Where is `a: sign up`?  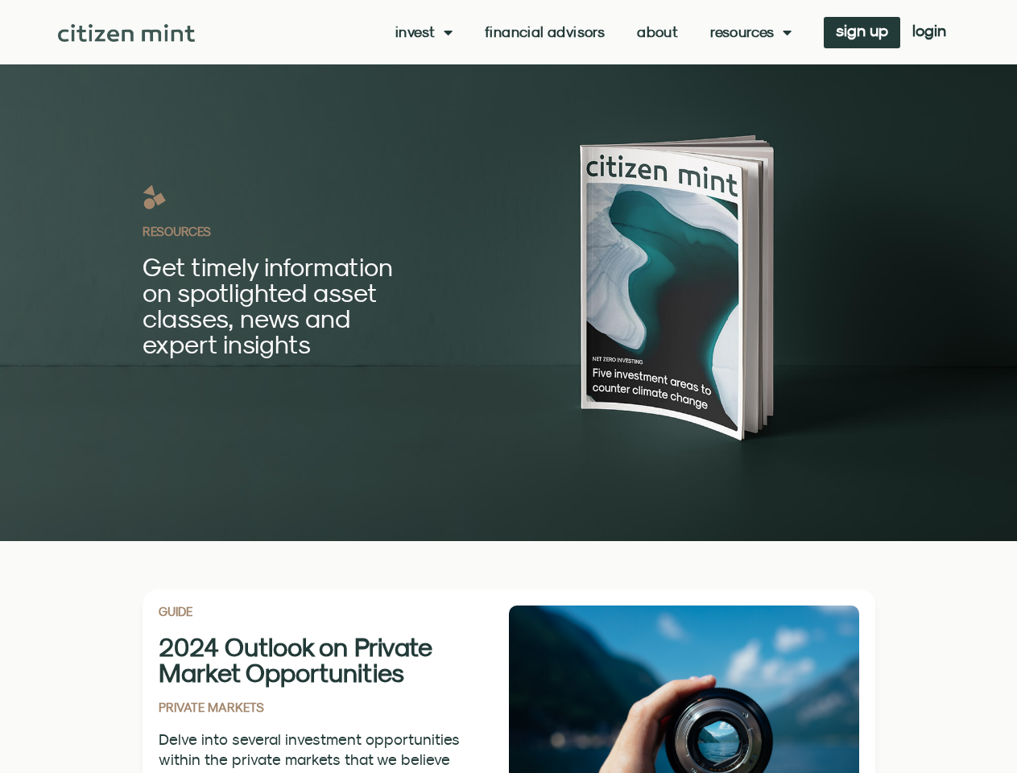
a: sign up is located at coordinates (862, 32).